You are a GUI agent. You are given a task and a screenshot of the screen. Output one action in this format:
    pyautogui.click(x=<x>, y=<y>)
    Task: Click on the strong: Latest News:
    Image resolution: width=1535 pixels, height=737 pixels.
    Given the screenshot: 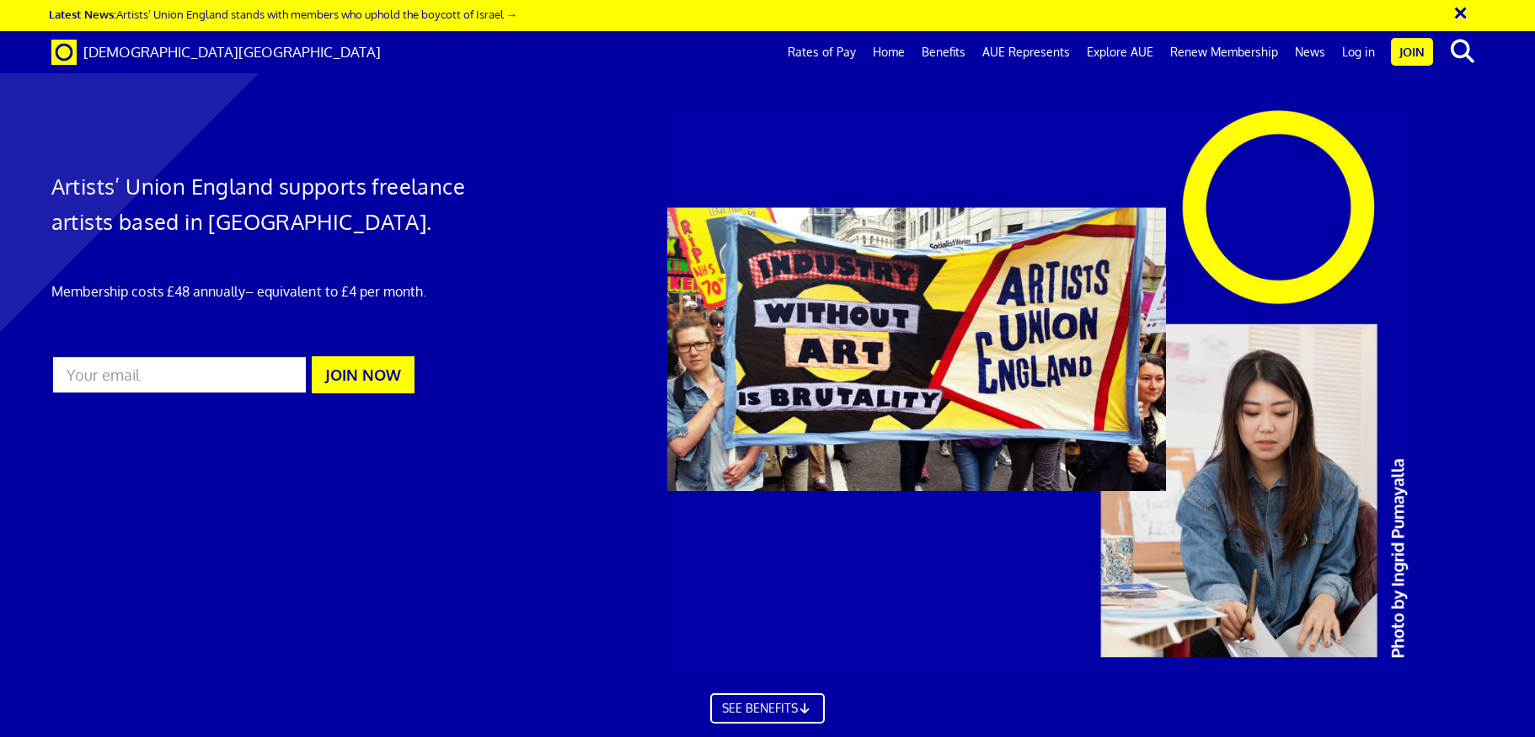 What is the action you would take?
    pyautogui.click(x=83, y=13)
    